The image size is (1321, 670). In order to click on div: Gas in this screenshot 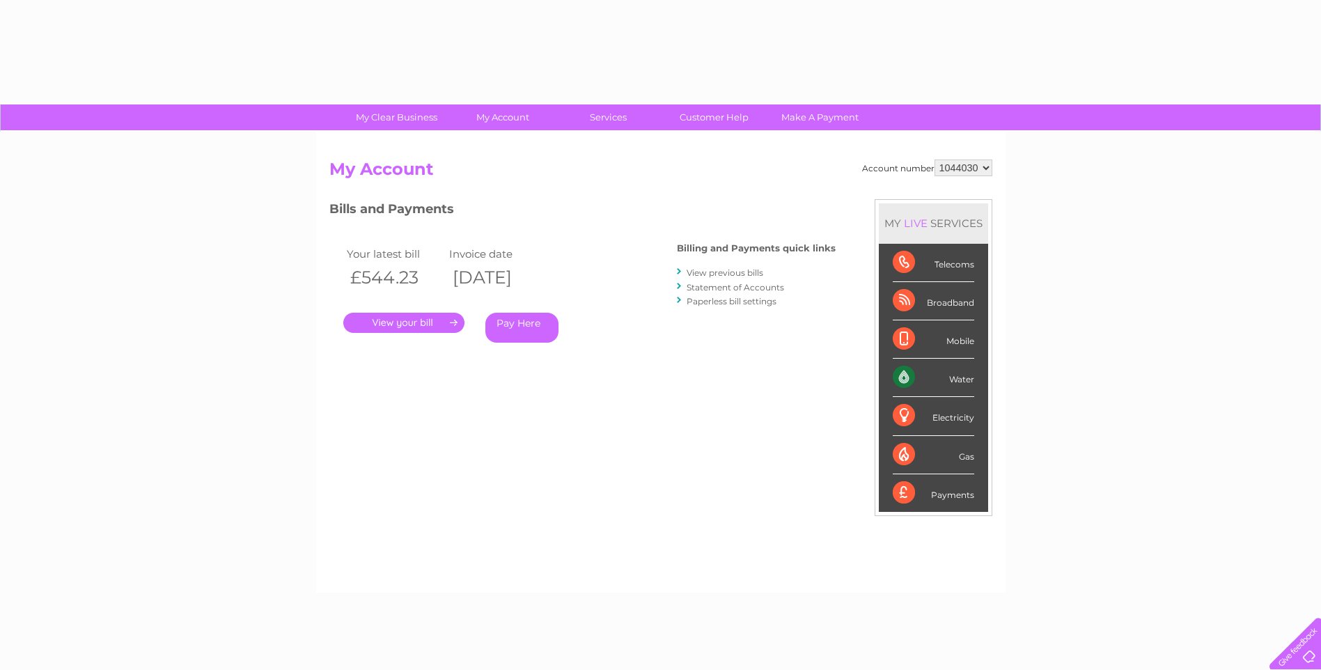, I will do `click(933, 455)`.